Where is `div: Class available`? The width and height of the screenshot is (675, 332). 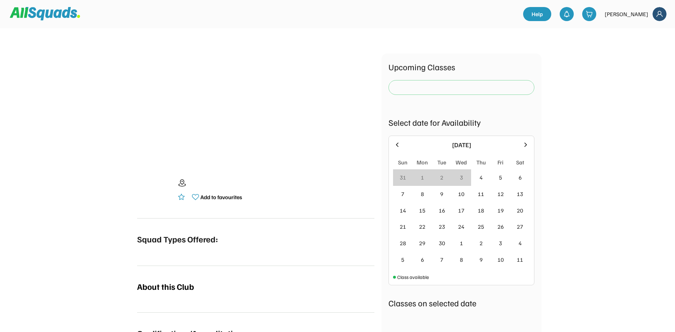
div: Class available is located at coordinates (413, 277).